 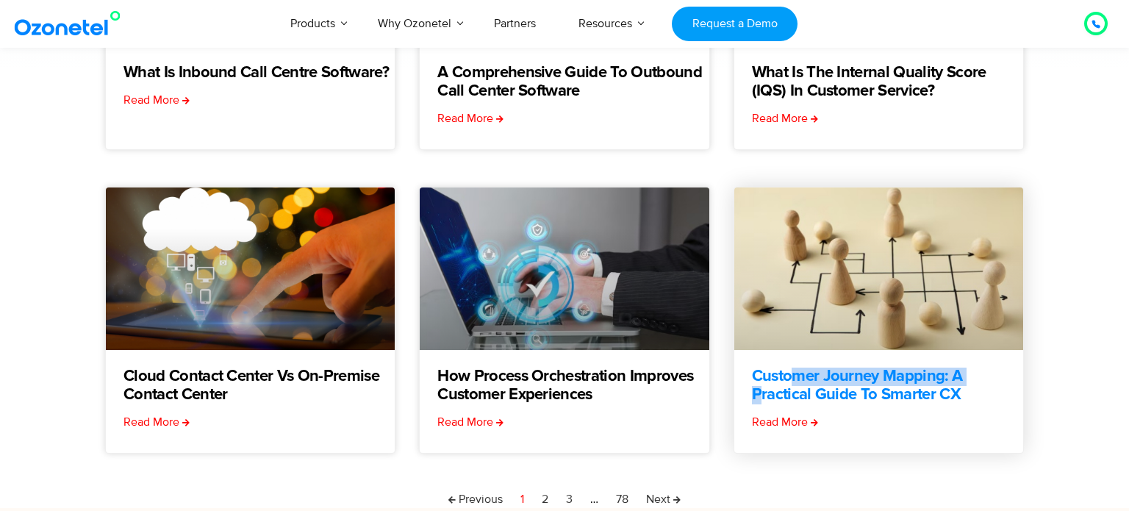 I want to click on a: Read more about Customer Journey Mapping: A Practical Guide to Smarter CX, so click(x=785, y=422).